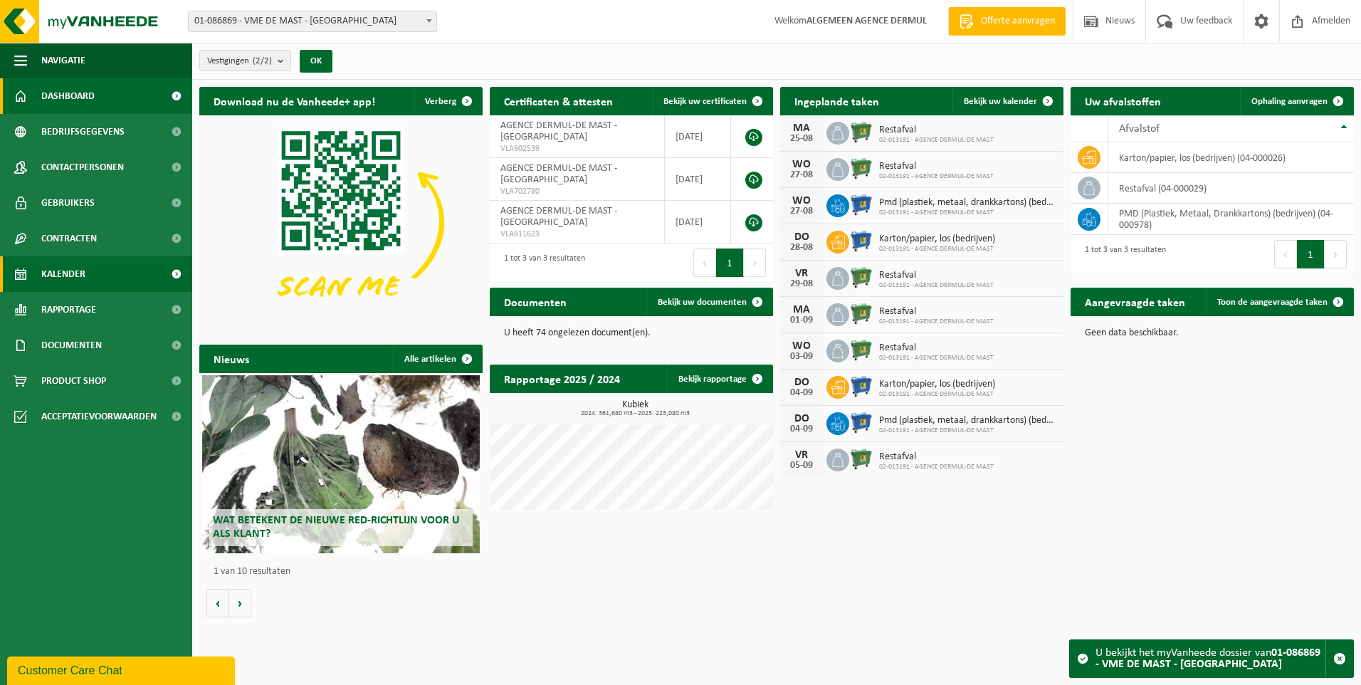 This screenshot has height=685, width=1361. I want to click on a: Toon de aangevraagde taken, so click(1279, 302).